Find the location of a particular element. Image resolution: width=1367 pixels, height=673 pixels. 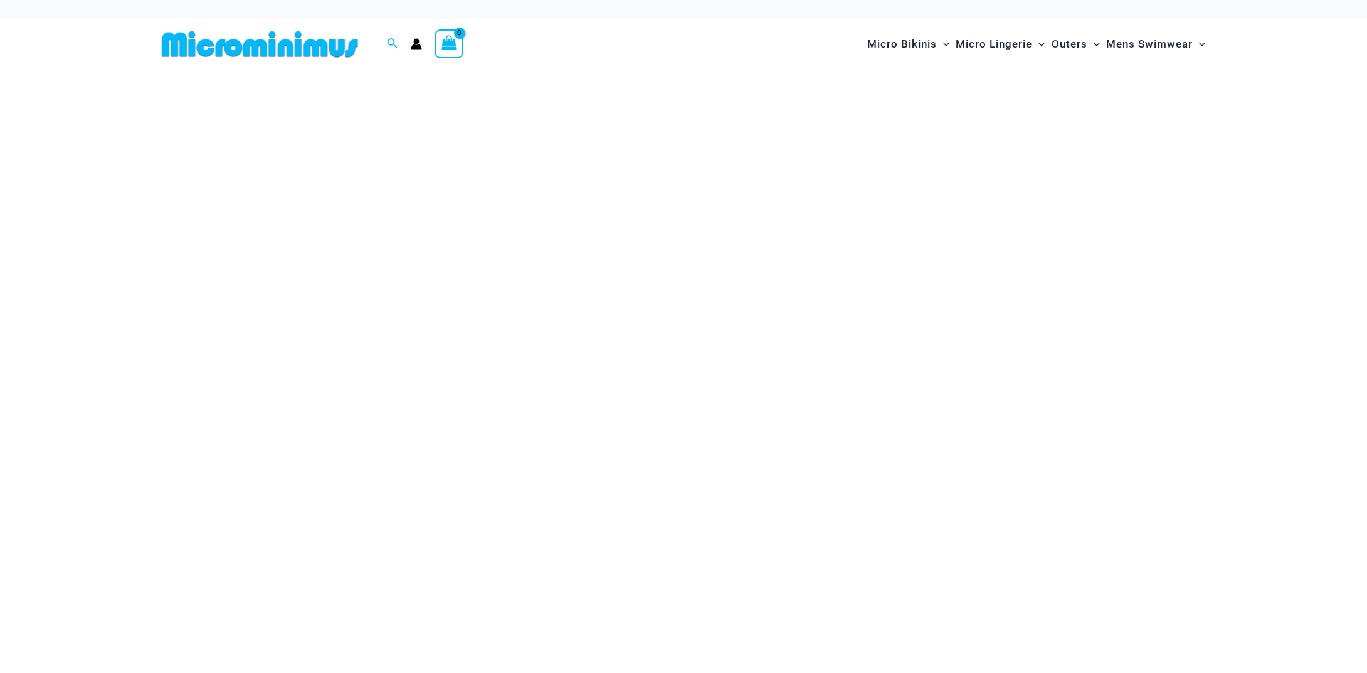

span: Mens Swimwear is located at coordinates (1149, 44).